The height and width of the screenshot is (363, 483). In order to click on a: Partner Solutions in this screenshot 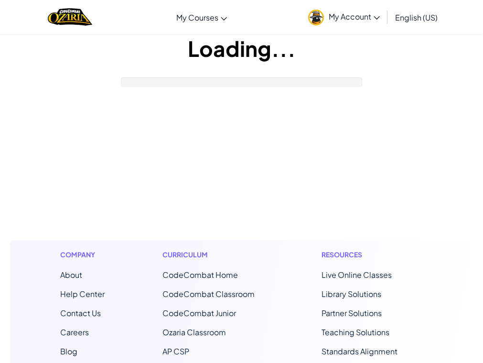, I will do `click(352, 313)`.